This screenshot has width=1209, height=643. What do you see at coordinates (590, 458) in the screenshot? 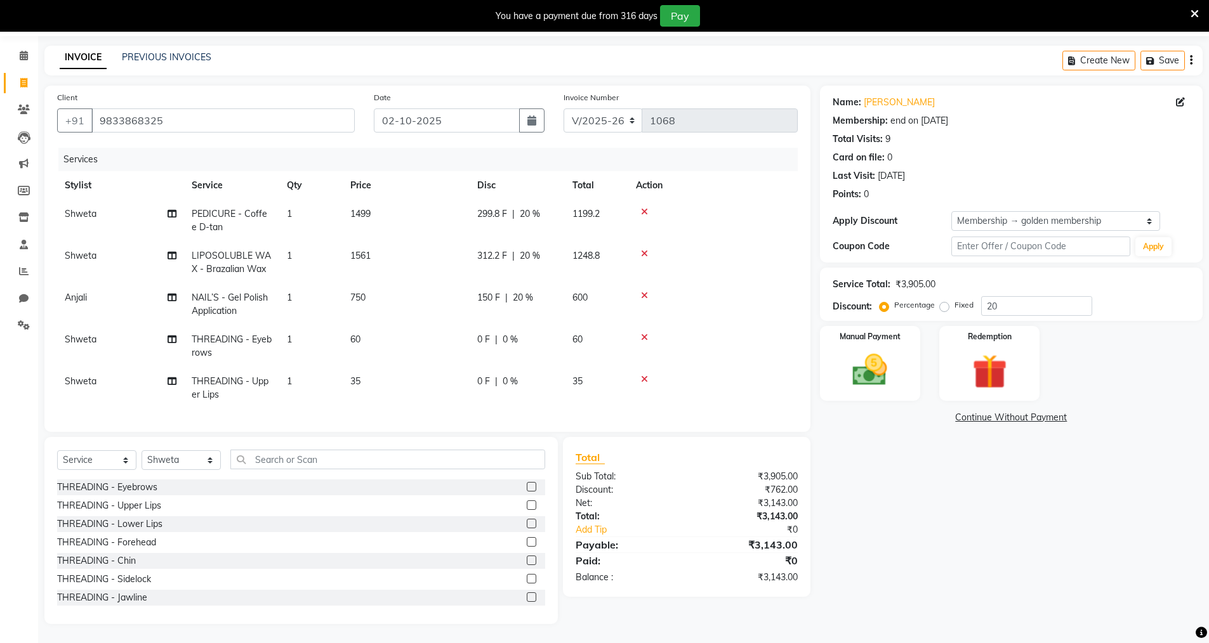
I see `span: Total` at bounding box center [590, 458].